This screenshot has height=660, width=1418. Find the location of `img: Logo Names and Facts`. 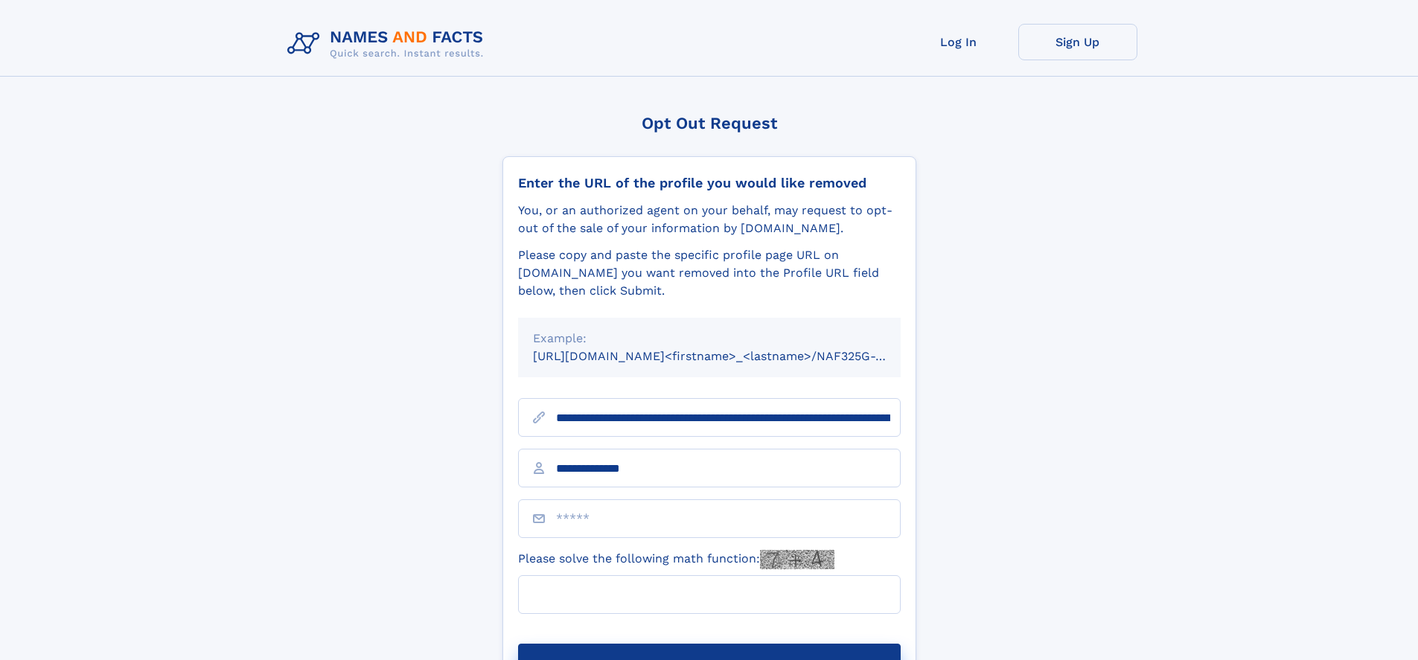

img: Logo Names and Facts is located at coordinates (389, 44).